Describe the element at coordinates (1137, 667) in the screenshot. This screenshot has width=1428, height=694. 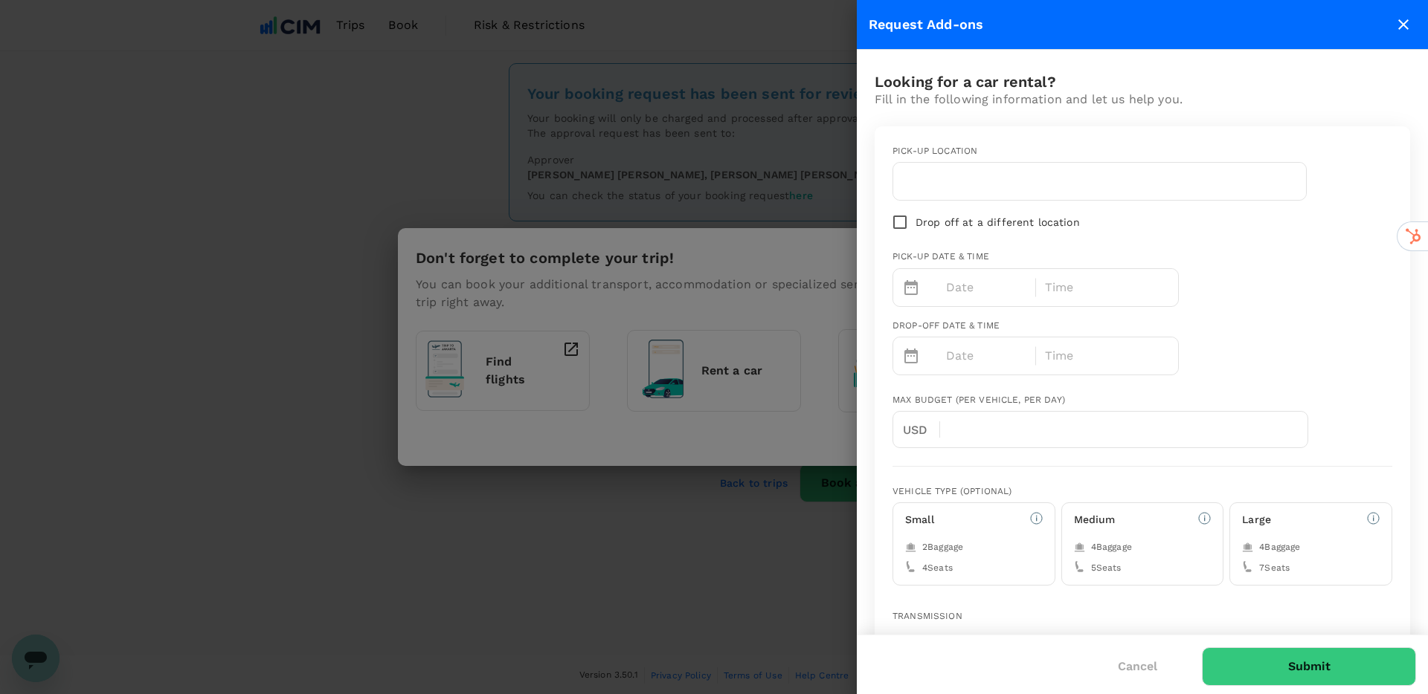
I see `button: Cancel` at that location.